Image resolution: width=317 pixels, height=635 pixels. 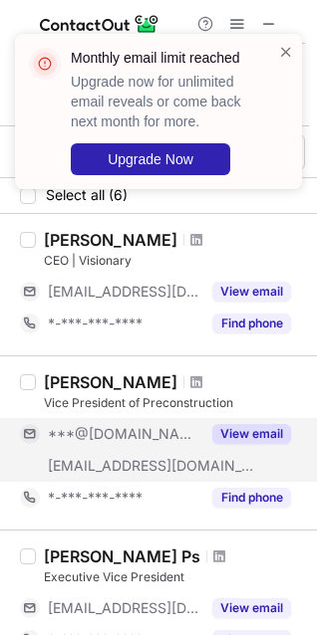 I want to click on img: ContactOut v5.3.10, so click(x=100, y=24).